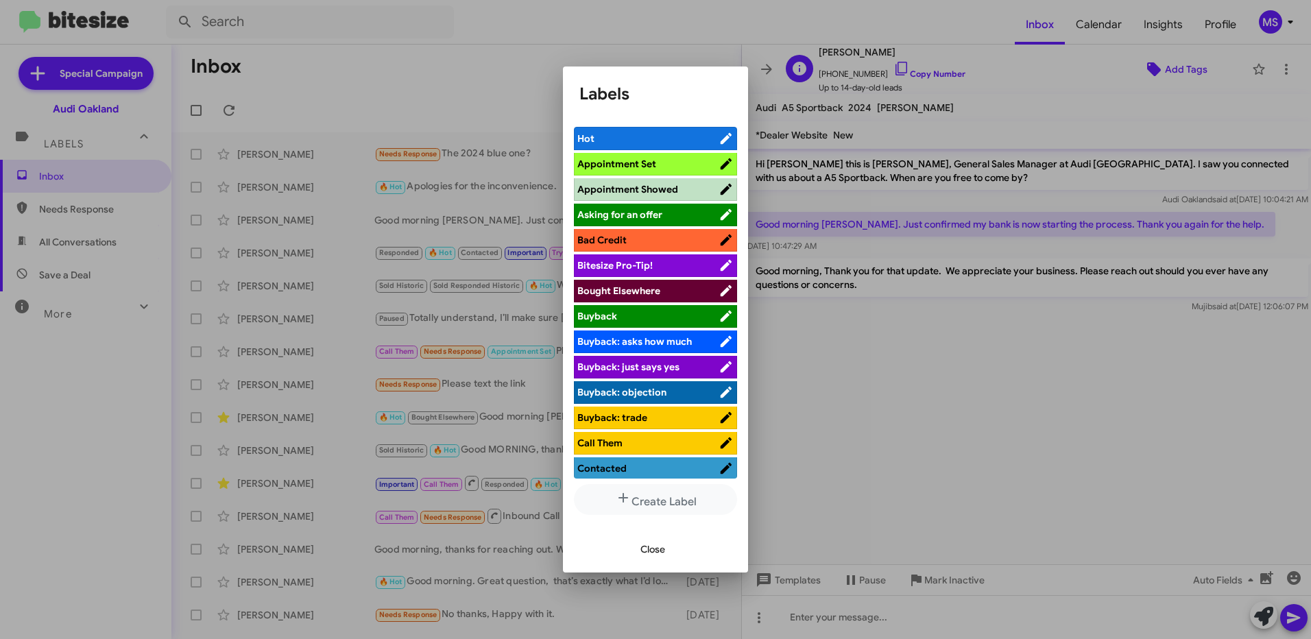 This screenshot has width=1311, height=639. I want to click on button: Create Label, so click(655, 499).